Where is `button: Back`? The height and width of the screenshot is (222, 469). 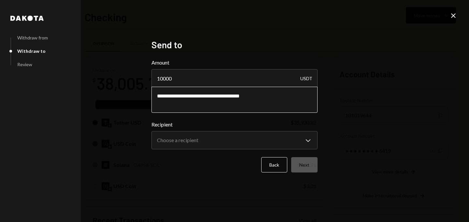 button: Back is located at coordinates (274, 165).